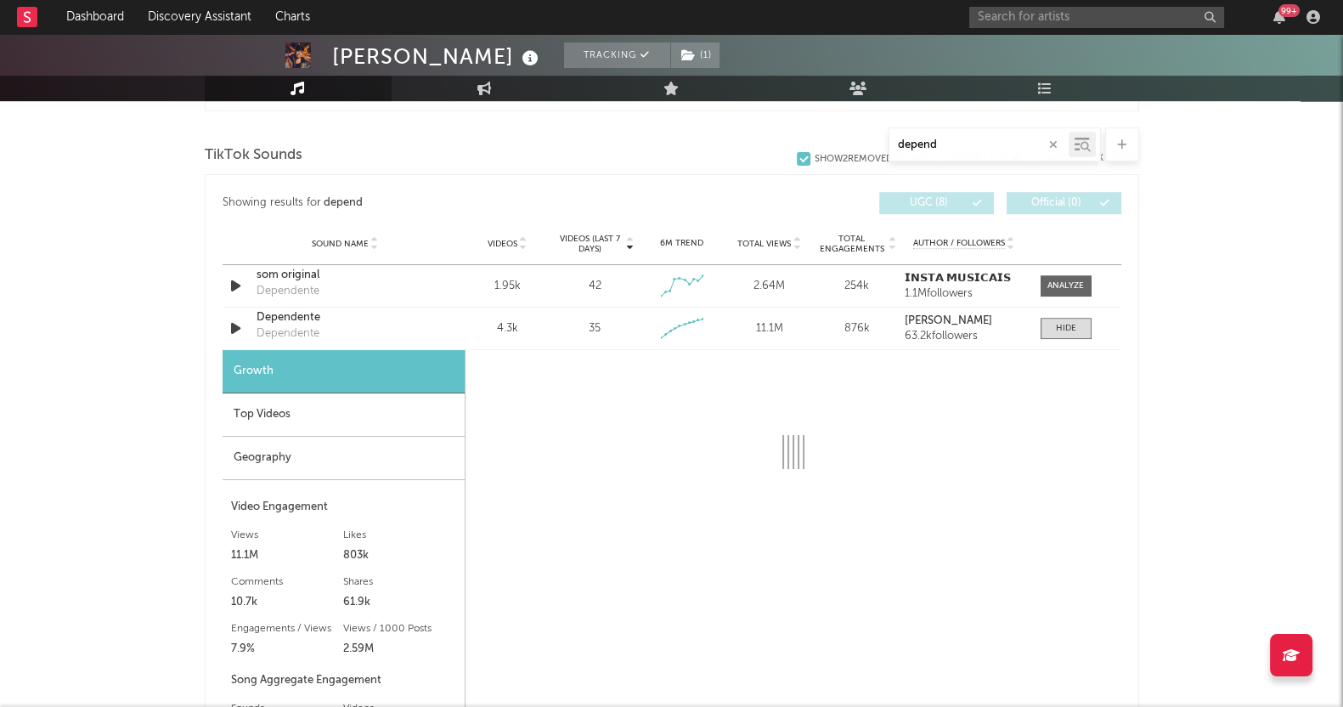 Image resolution: width=1343 pixels, height=707 pixels. I want to click on div: 10.7k, so click(287, 602).